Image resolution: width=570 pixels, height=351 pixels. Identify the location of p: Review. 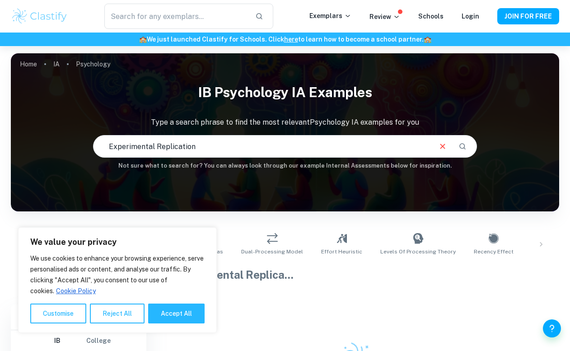
(385, 17).